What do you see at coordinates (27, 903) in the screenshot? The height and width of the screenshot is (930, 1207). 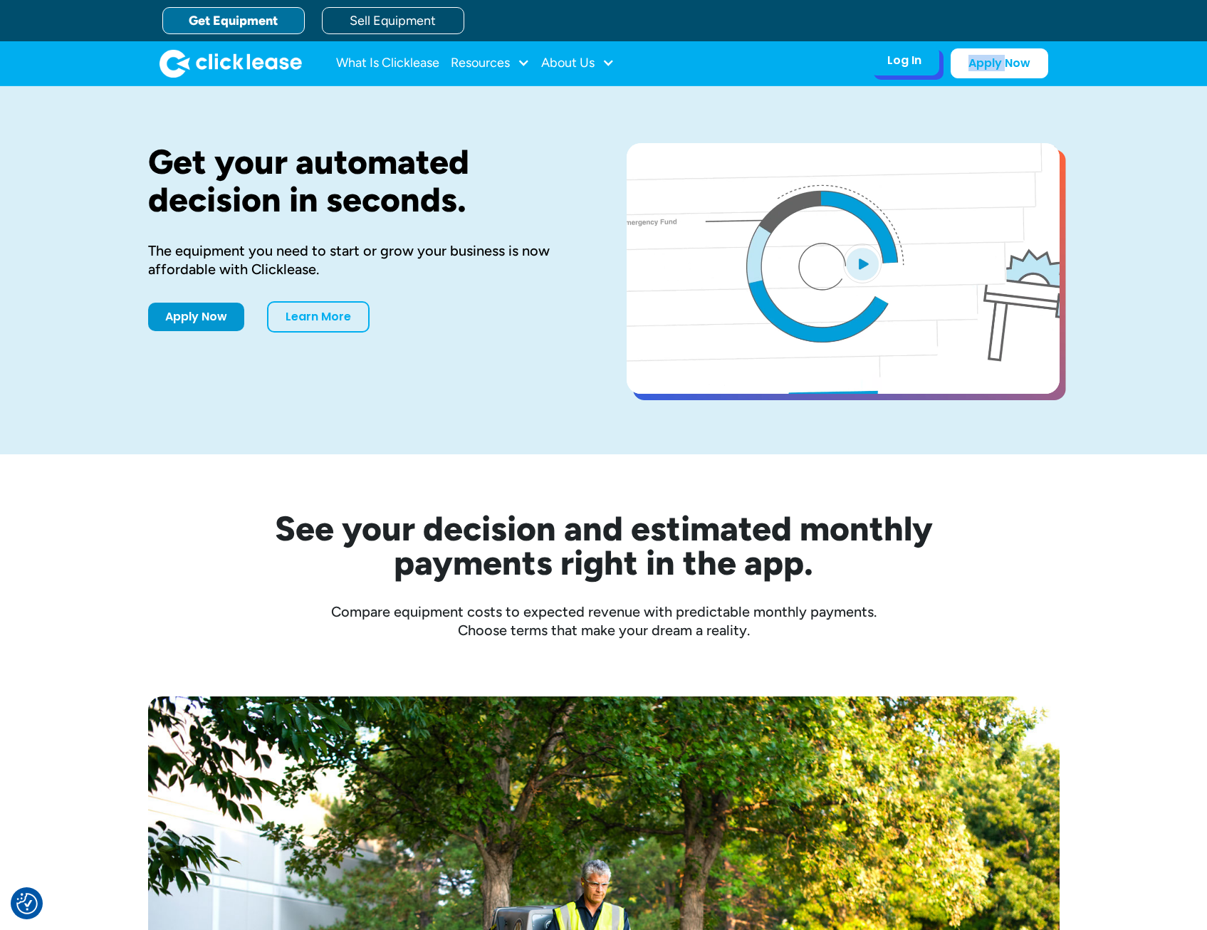 I see `button: Consent Preferences` at bounding box center [27, 903].